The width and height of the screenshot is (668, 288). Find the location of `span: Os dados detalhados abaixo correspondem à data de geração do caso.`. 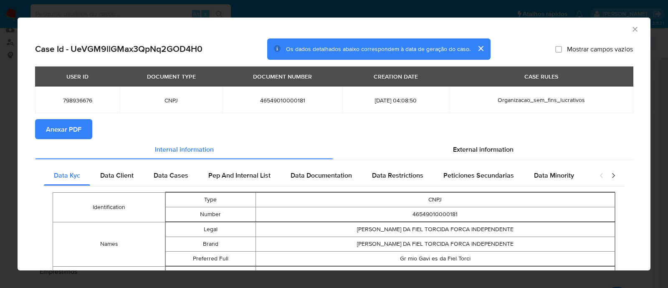

span: Os dados detalhados abaixo correspondem à data de geração do caso. is located at coordinates (378, 49).